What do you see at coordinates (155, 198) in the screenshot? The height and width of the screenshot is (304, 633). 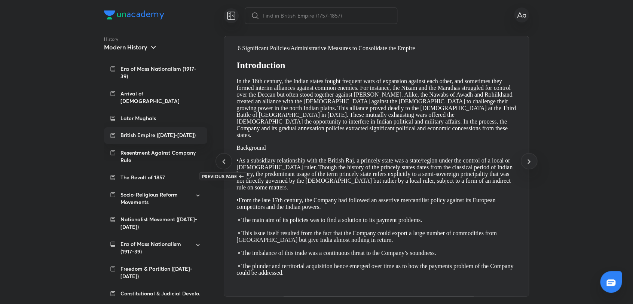 I see `p: Socio-Religious Reform Movements` at bounding box center [155, 198].